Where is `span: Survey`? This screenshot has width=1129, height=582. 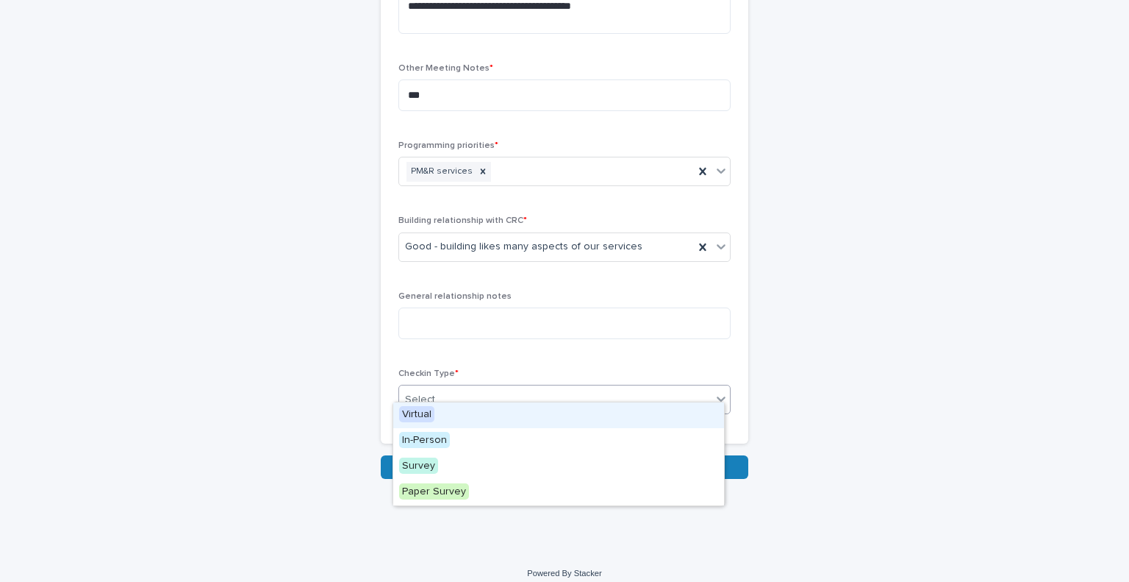
span: Survey is located at coordinates (418, 465).